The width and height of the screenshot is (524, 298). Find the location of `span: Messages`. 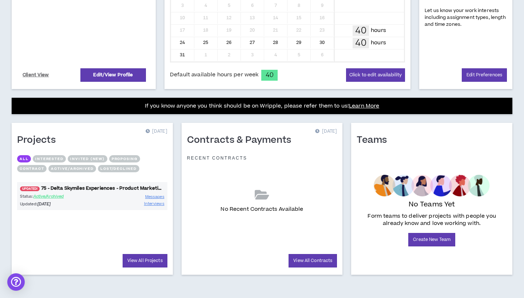

span: Messages is located at coordinates (155, 197).